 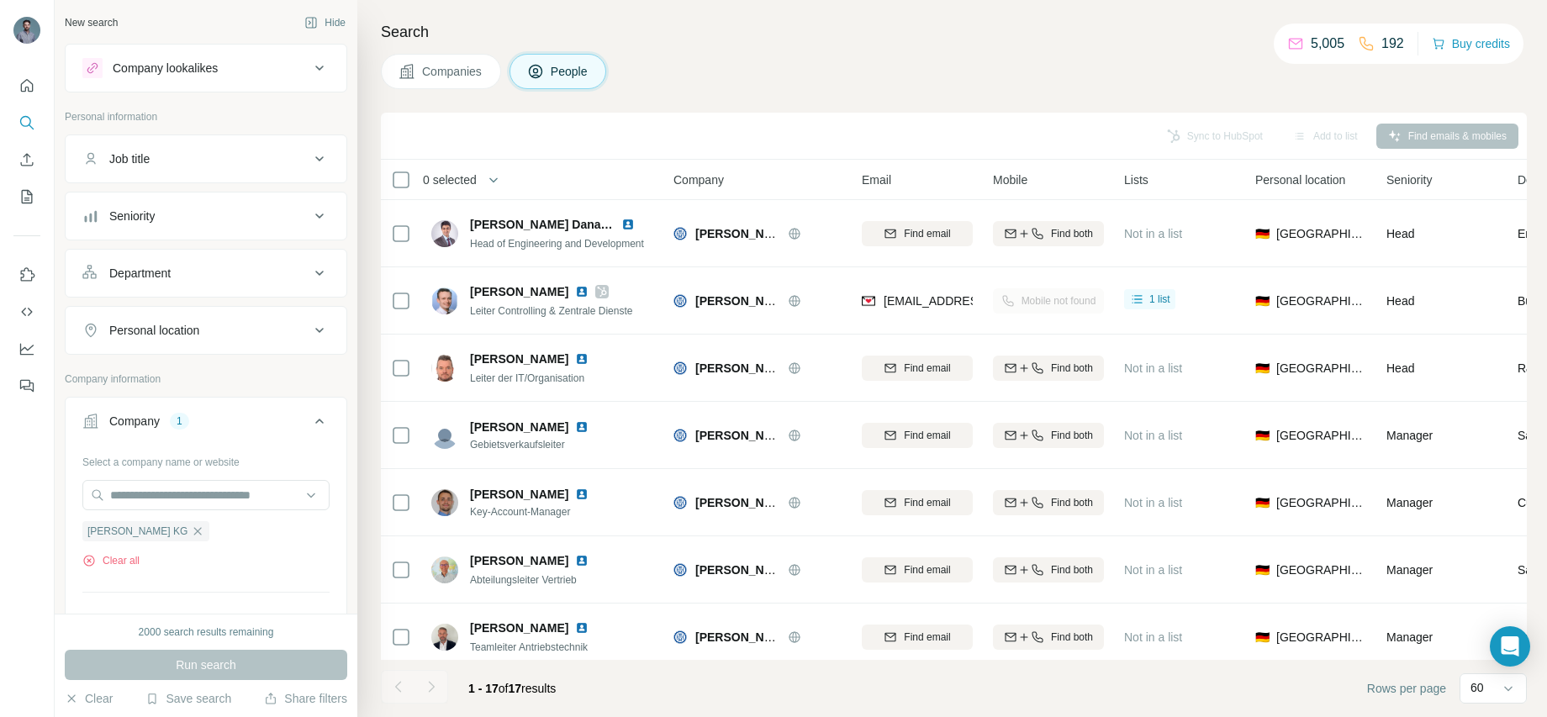 I want to click on span: Leiter der IT/Organisation, so click(x=527, y=378).